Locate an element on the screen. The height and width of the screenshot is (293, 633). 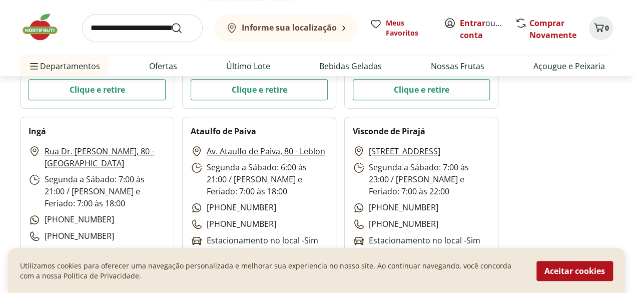
b: Informe sua localização is located at coordinates (289, 28).